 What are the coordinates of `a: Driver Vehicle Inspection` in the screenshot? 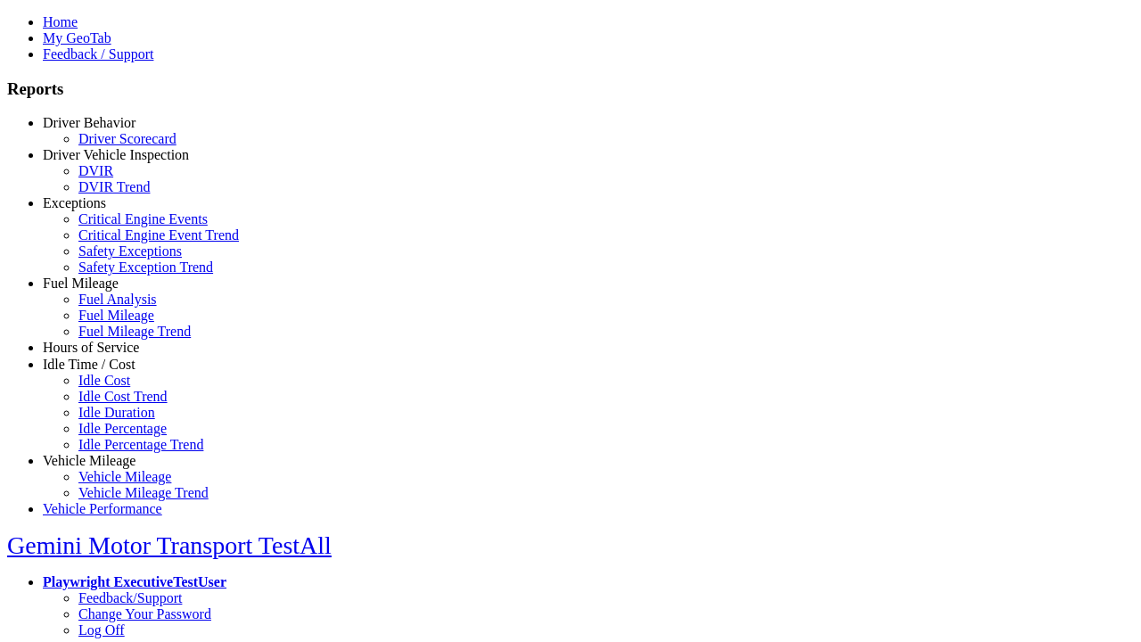 It's located at (116, 154).